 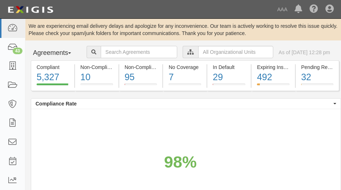 What do you see at coordinates (282, 9) in the screenshot?
I see `a: AAA` at bounding box center [282, 9].